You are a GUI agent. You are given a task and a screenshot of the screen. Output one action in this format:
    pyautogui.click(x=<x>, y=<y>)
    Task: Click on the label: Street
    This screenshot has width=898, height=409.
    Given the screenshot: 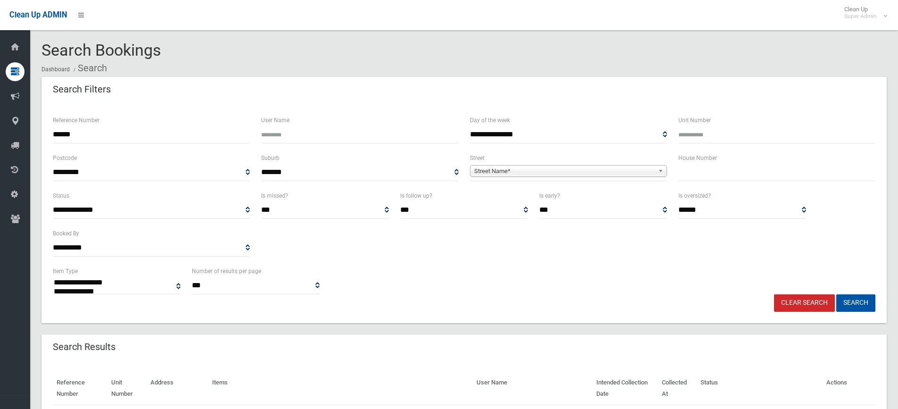 What is the action you would take?
    pyautogui.click(x=477, y=158)
    